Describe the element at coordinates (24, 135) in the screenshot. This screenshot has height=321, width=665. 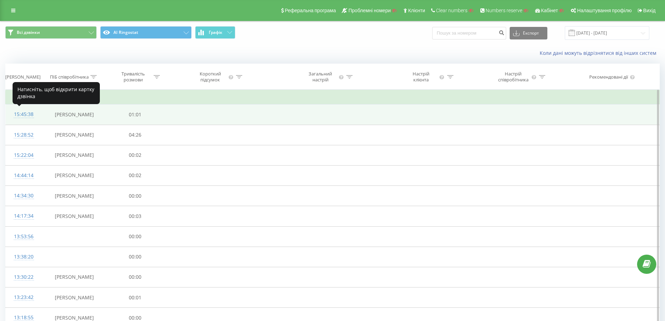
I see `div: 15:28:52` at that location.